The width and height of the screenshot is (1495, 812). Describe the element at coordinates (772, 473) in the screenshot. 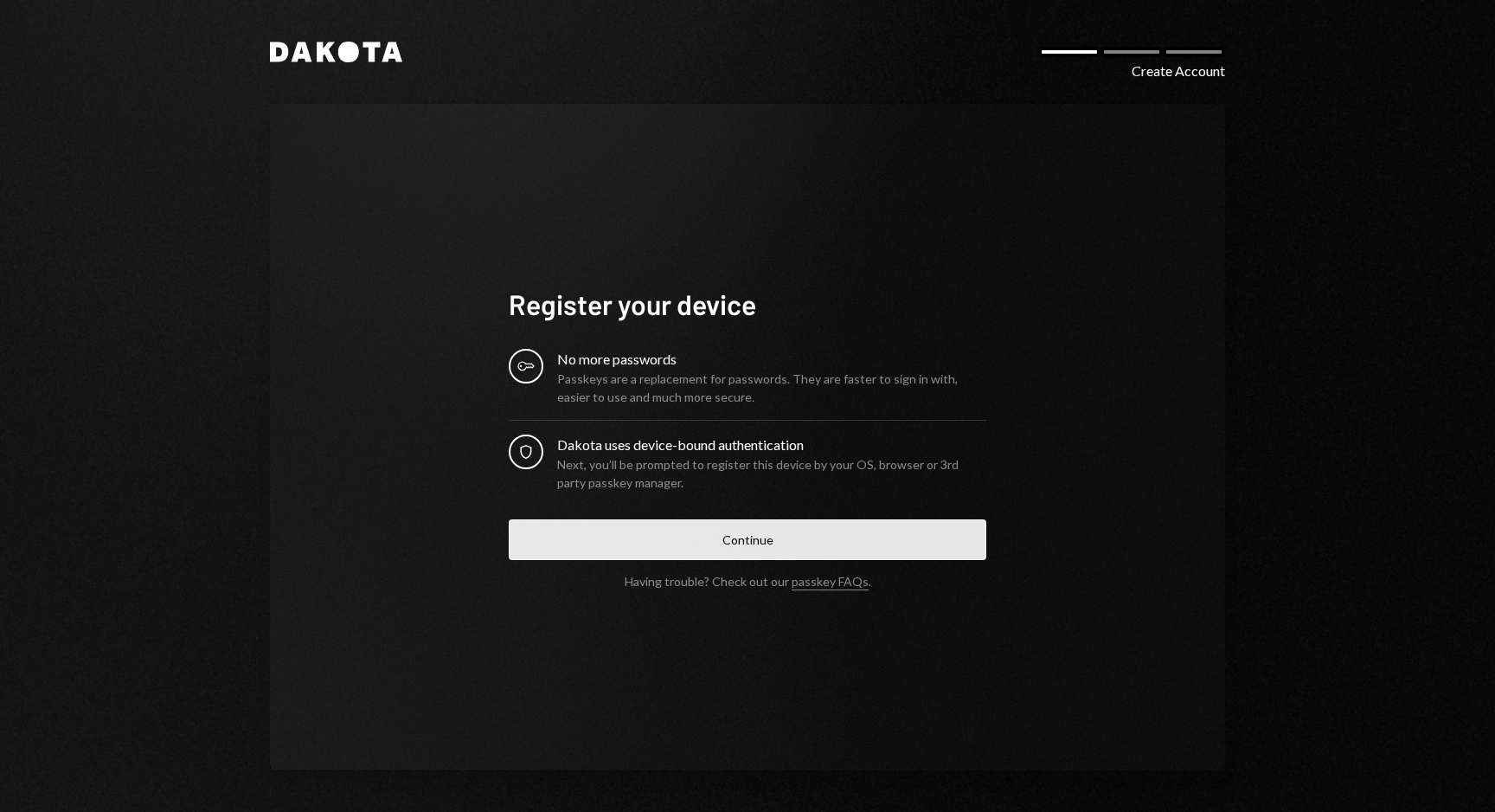

I see `div: Next, you’ll be prompted to register this device by your OS, browser or 3rd party passkey manager.` at that location.